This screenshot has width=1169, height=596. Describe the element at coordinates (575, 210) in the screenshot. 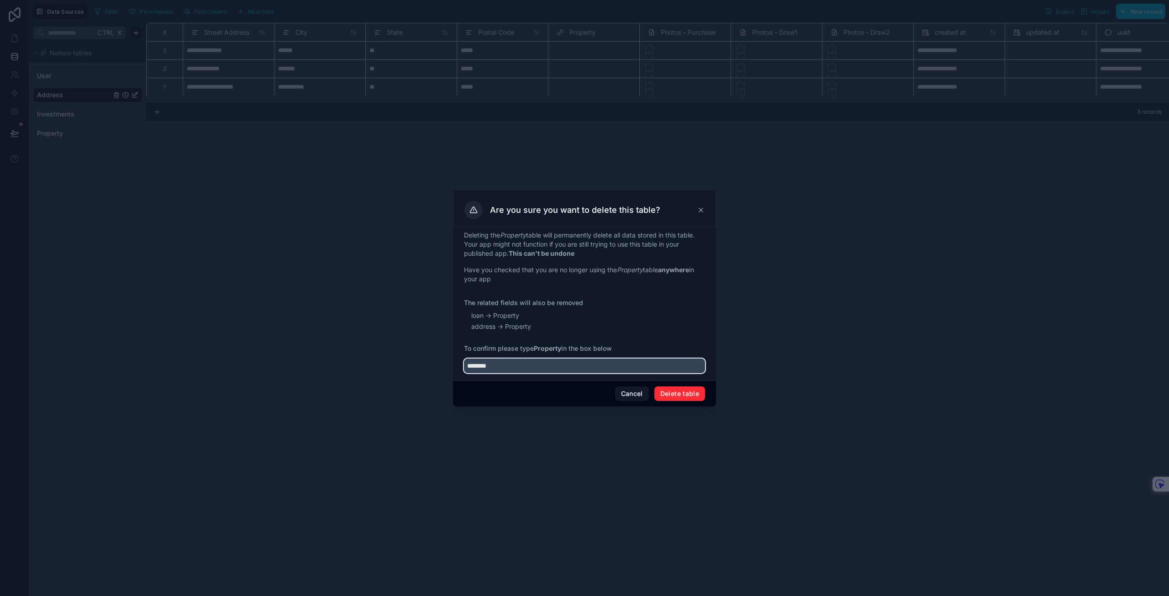

I see `h3: Are you sure you want to delete this table?` at that location.